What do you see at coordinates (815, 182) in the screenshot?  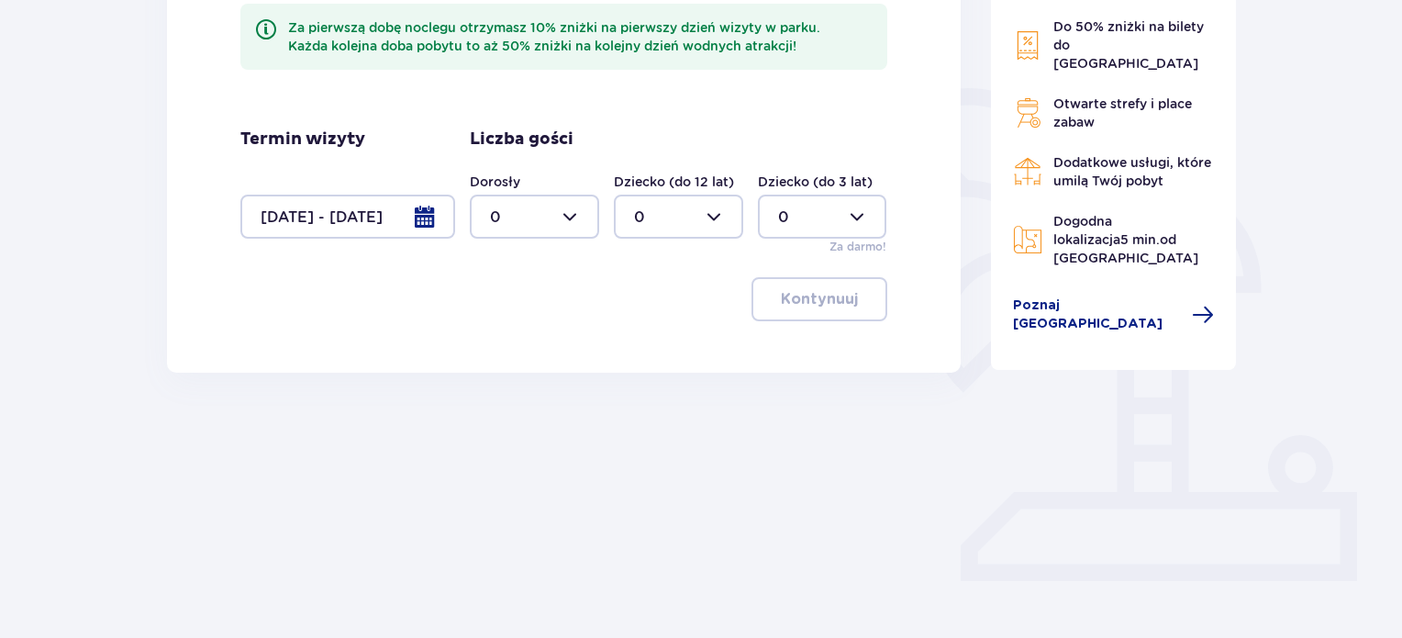 I see `label: Dziecko (do 3 lat)` at bounding box center [815, 182].